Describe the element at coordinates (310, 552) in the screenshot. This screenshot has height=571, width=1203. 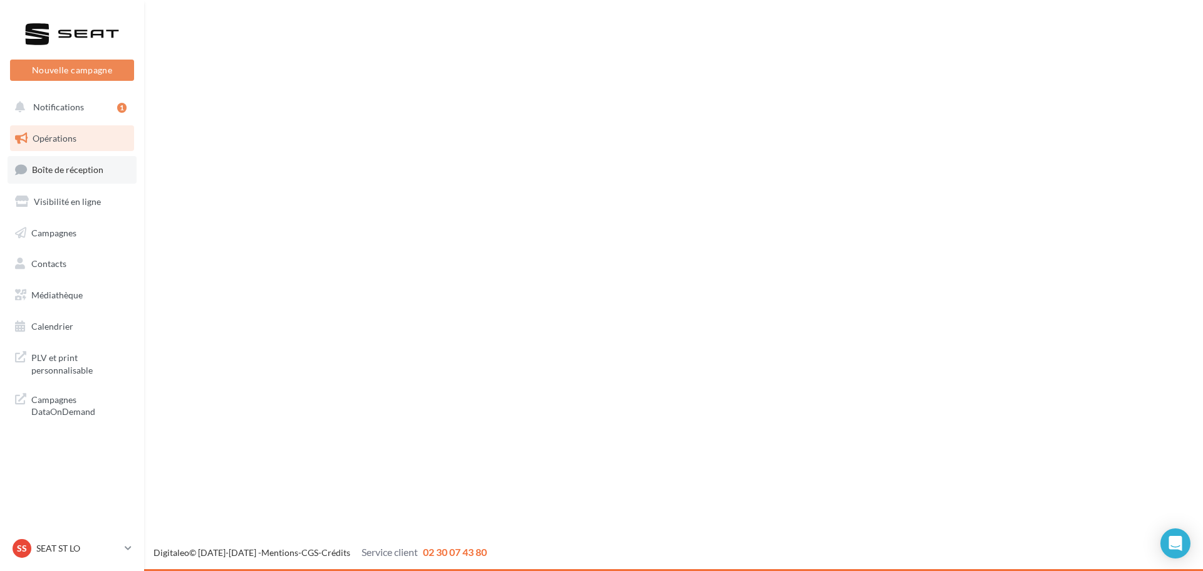
I see `a: CGS` at that location.